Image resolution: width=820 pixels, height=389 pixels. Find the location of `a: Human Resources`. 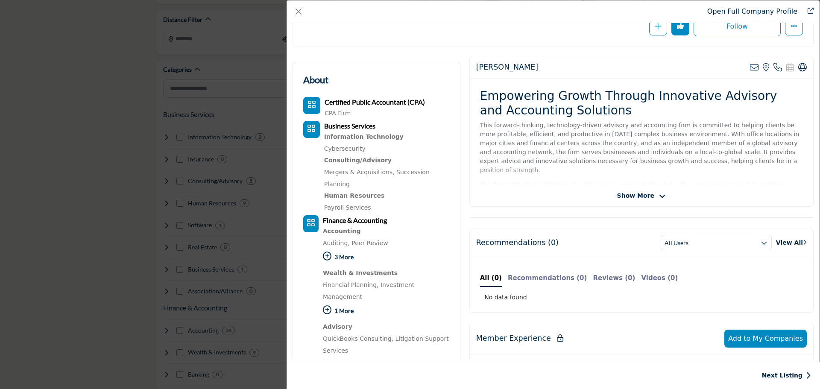

a: Human Resources is located at coordinates (387, 196).